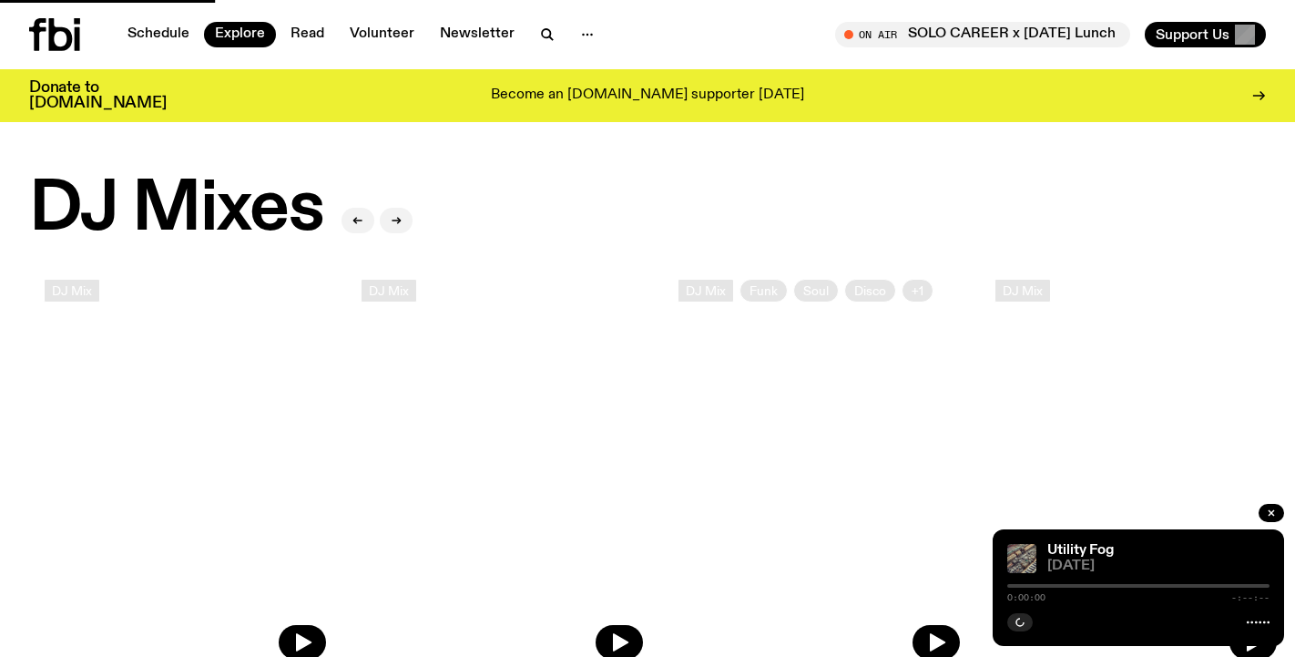 The image size is (1295, 657). What do you see at coordinates (307, 35) in the screenshot?
I see `a: Read` at bounding box center [307, 35].